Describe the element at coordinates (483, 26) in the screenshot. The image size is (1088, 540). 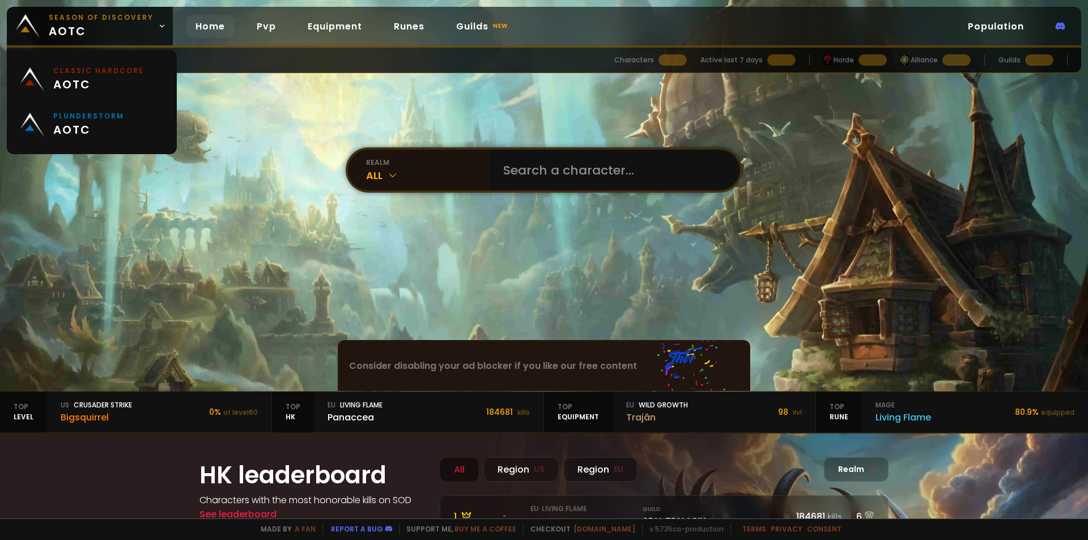
I see `a: Guildsnew` at that location.